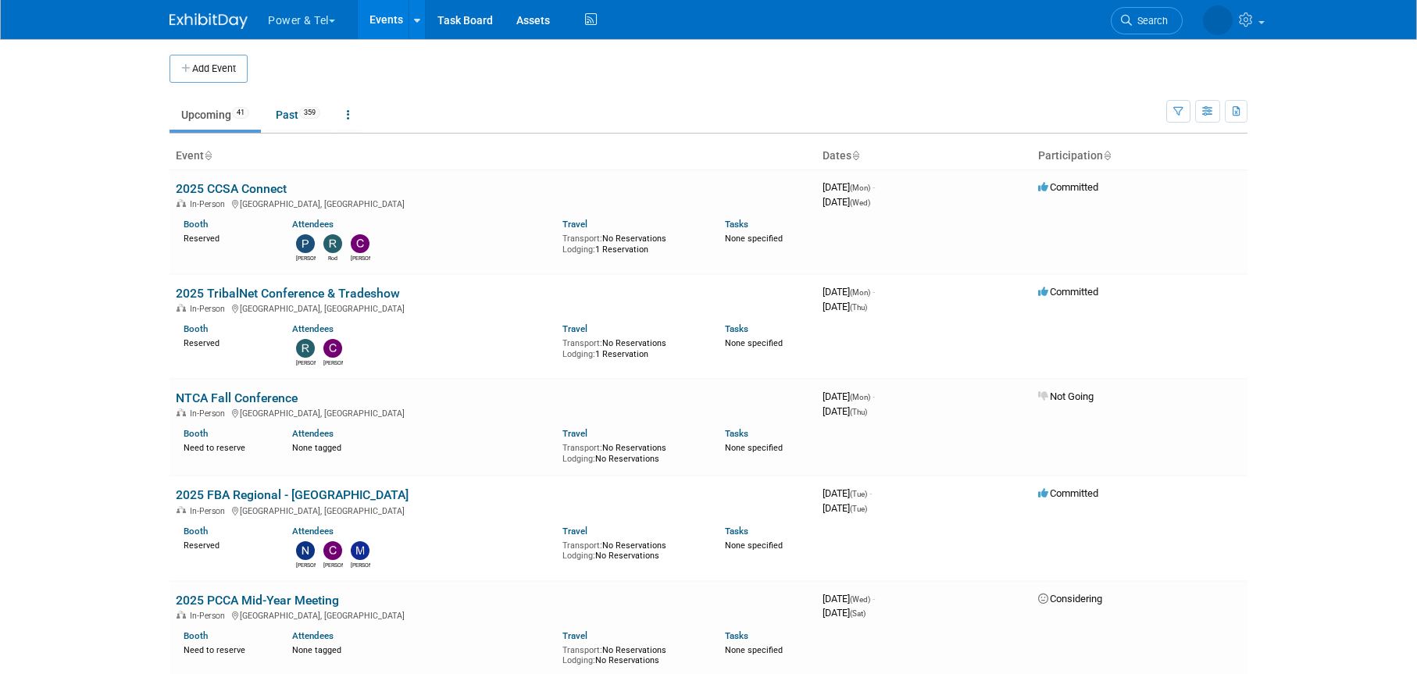  I want to click on span: 41, so click(241, 112).